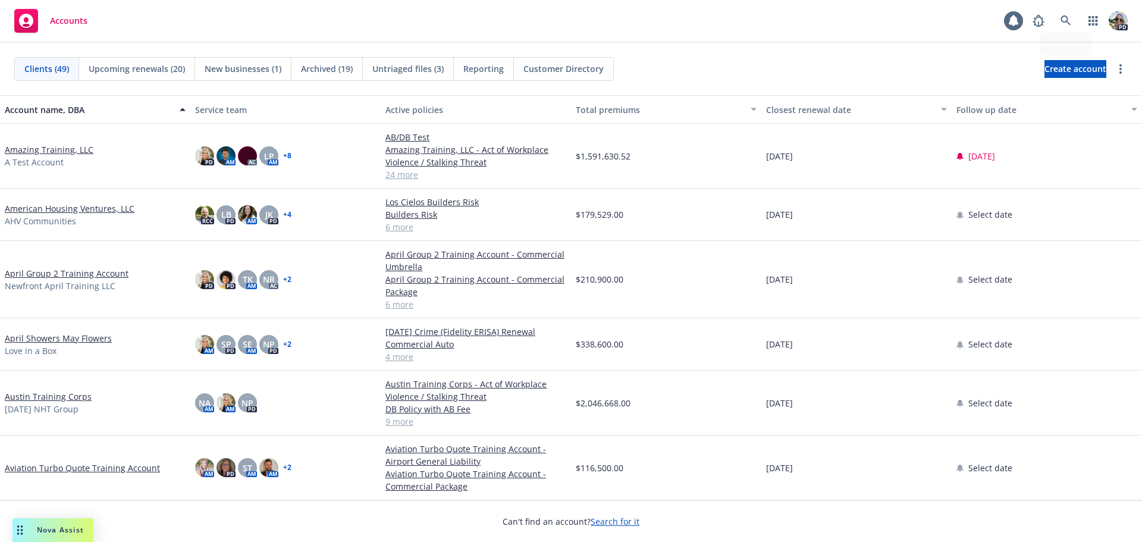 The height and width of the screenshot is (542, 1142). What do you see at coordinates (49, 149) in the screenshot?
I see `a: Amazing Training, LLC` at bounding box center [49, 149].